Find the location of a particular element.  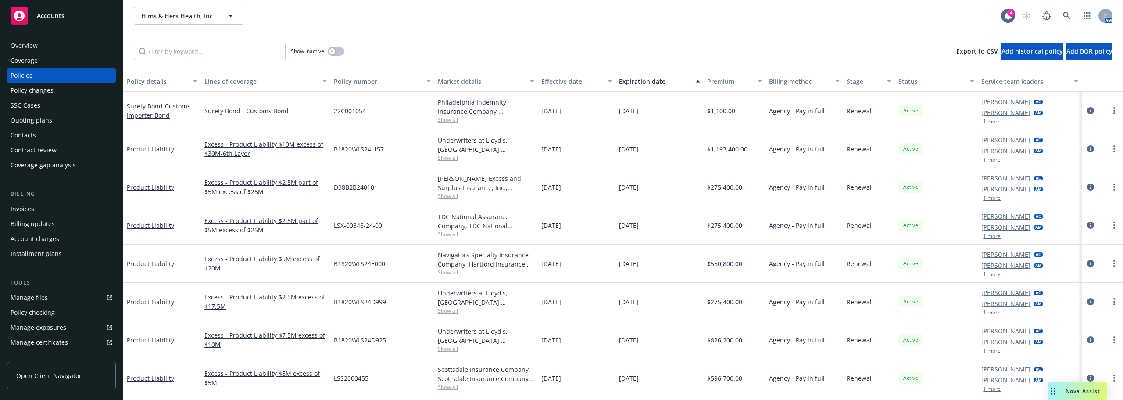

div: Manage certificates is located at coordinates (39, 342).